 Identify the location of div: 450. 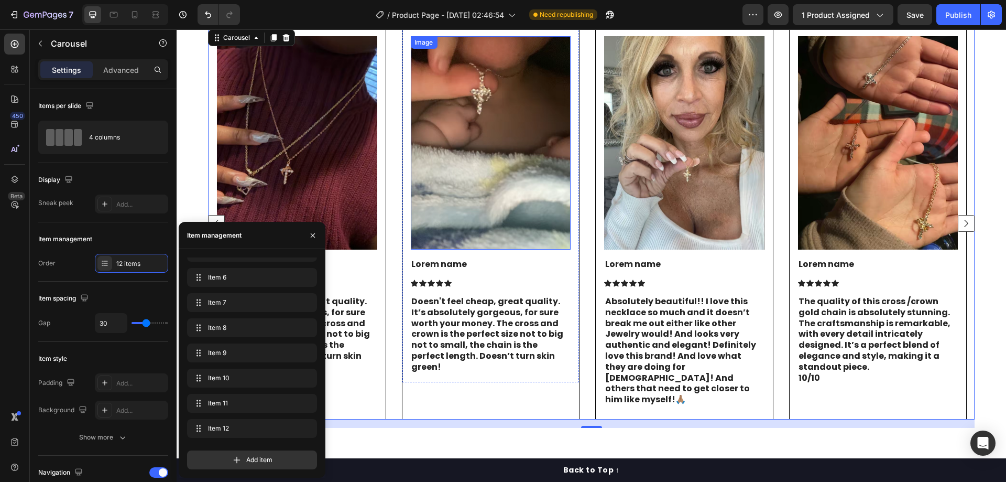
(17, 116).